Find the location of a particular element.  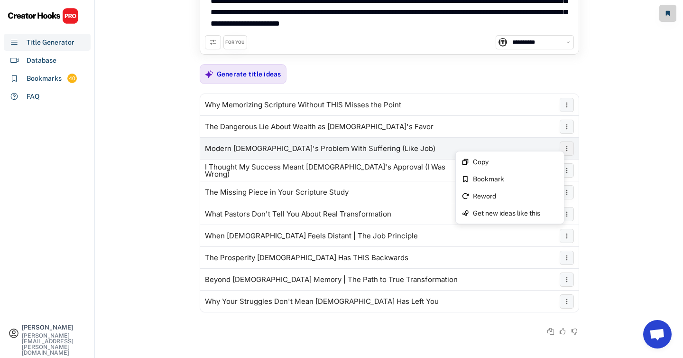

div: 40 is located at coordinates (72, 78).